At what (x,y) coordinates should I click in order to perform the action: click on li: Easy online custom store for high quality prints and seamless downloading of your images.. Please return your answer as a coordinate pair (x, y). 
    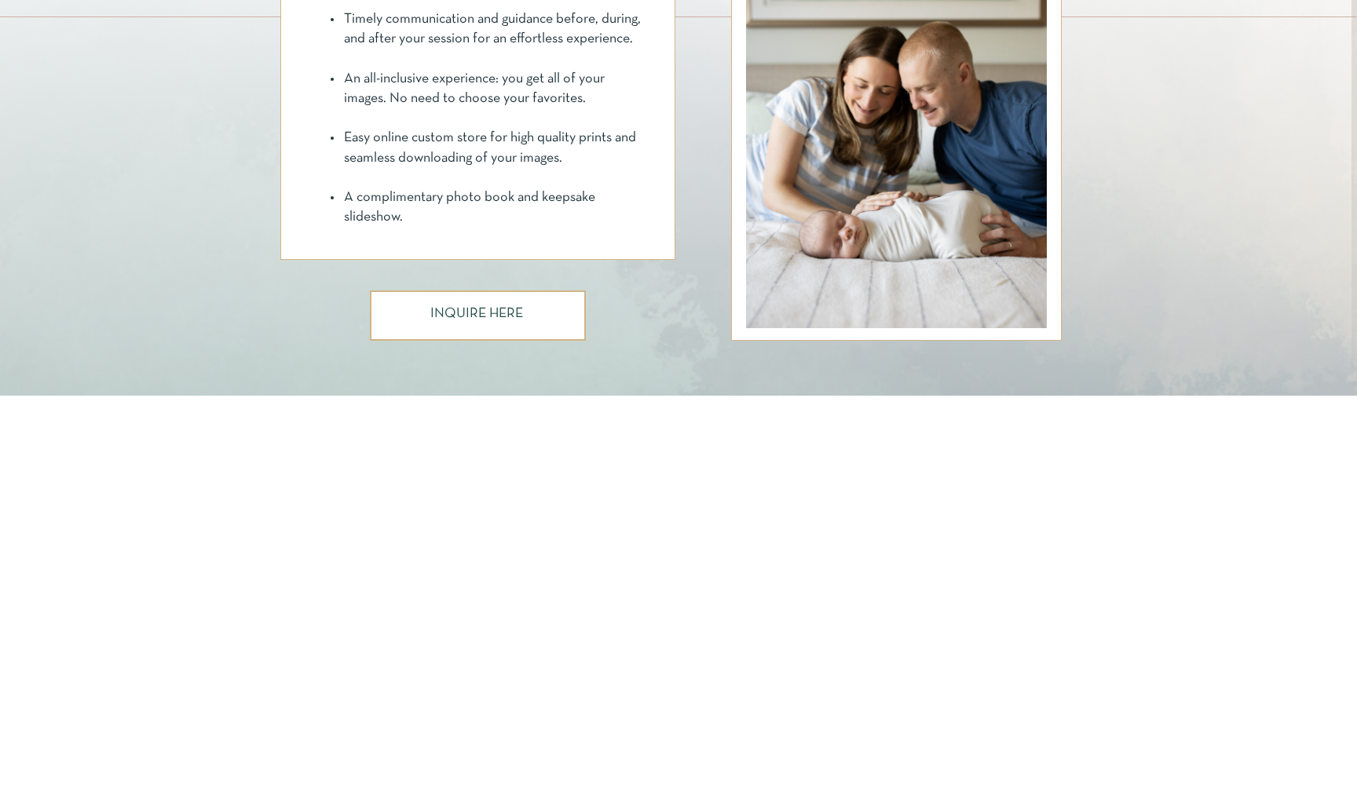
    Looking at the image, I should click on (495, 148).